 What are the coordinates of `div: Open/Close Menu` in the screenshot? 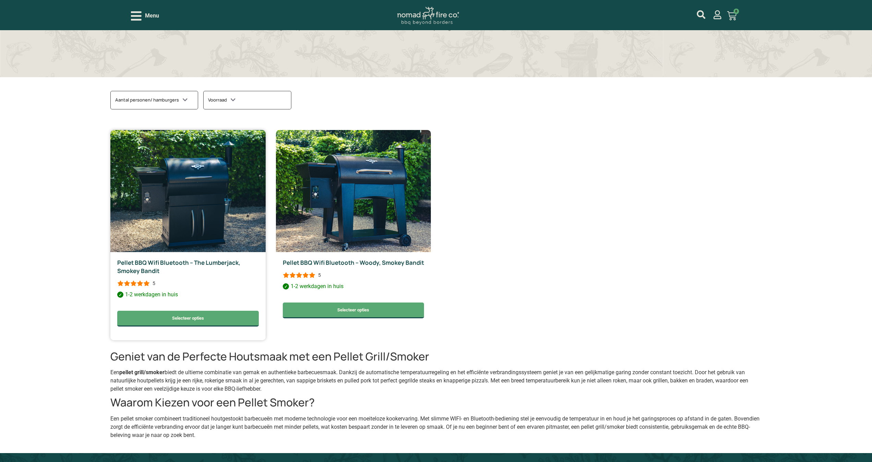 It's located at (145, 16).